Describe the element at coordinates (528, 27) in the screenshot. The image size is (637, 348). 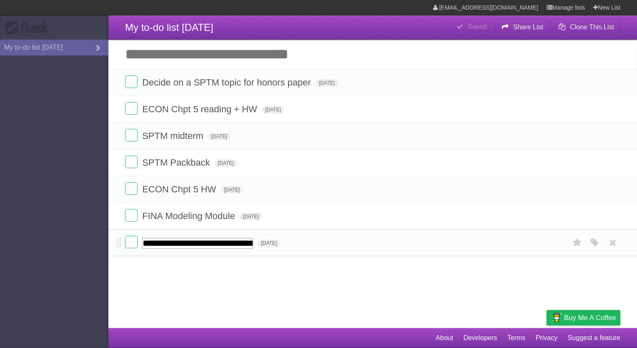
I see `b: Share List` at that location.